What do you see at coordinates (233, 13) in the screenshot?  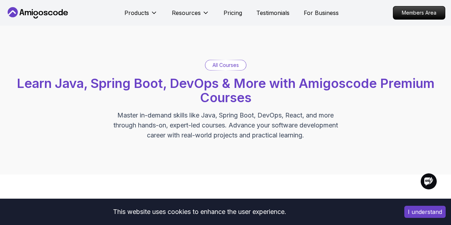 I see `p: Pricing` at bounding box center [233, 13].